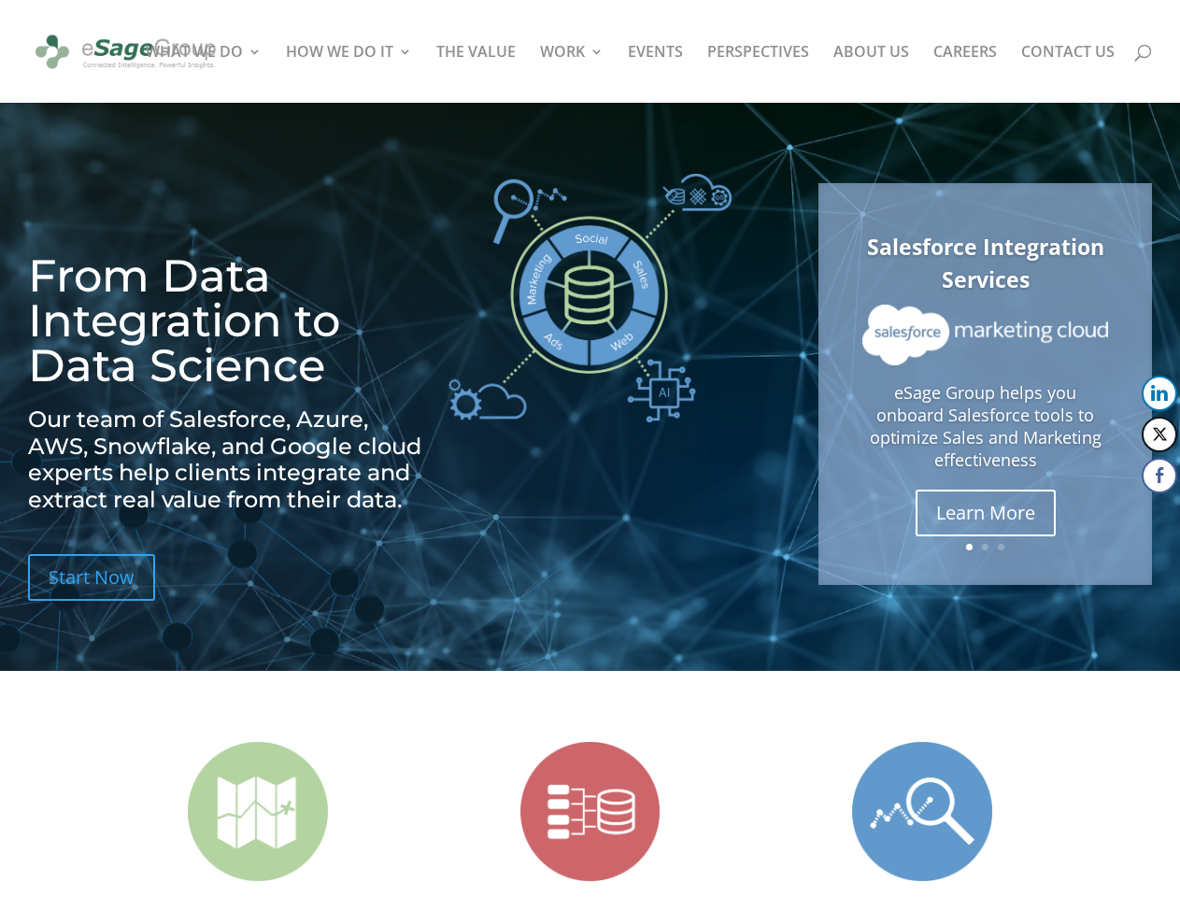  What do you see at coordinates (655, 74) in the screenshot?
I see `a: EVENTS` at bounding box center [655, 74].